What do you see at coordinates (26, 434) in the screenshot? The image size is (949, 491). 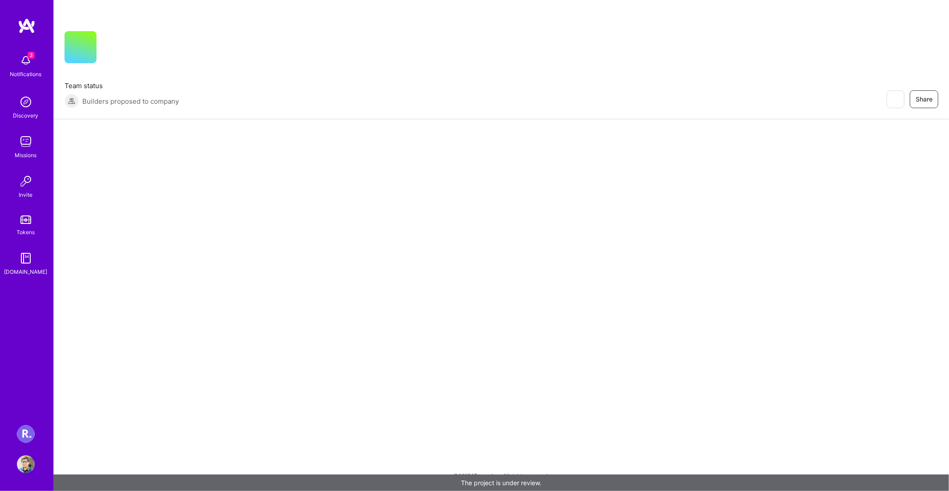 I see `img: Roger Healthcare: Team for Clinical Intake Platform` at bounding box center [26, 434].